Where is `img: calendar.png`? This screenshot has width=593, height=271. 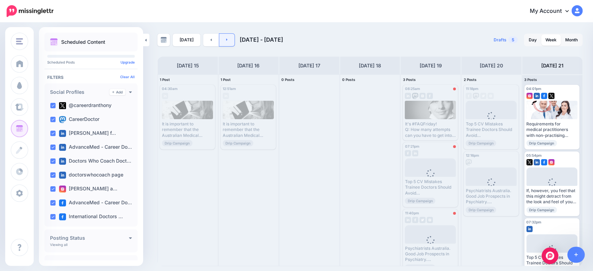 img: calendar.png is located at coordinates (54, 42).